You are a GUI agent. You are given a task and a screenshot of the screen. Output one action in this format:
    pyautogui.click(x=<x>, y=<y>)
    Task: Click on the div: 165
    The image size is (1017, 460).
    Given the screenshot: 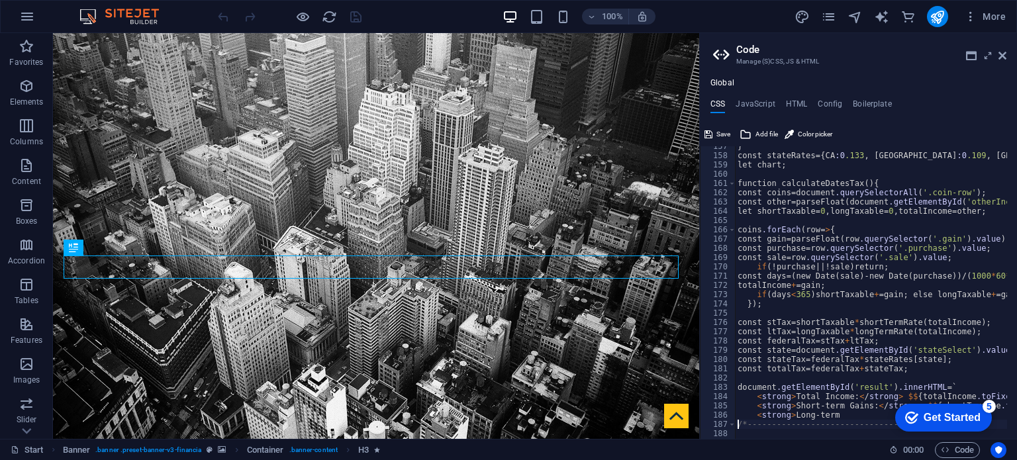 What is the action you would take?
    pyautogui.click(x=719, y=221)
    